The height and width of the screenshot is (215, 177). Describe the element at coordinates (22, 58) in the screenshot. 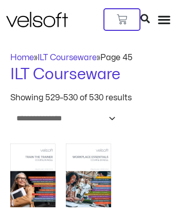

I see `a: Home` at that location.